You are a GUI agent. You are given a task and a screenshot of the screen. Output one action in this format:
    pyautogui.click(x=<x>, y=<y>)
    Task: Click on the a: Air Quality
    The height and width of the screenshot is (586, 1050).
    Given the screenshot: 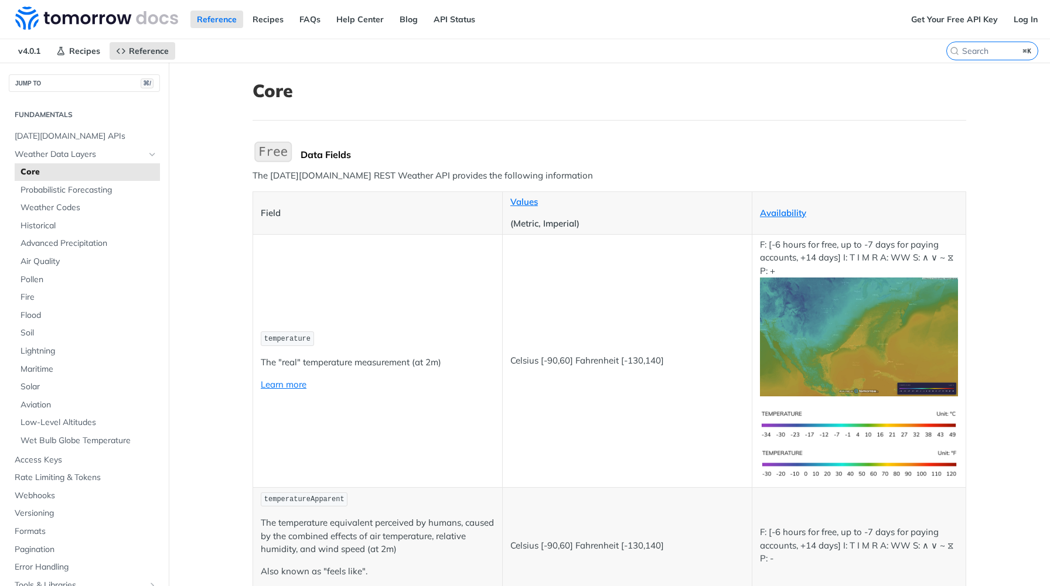 What is the action you would take?
    pyautogui.click(x=87, y=262)
    